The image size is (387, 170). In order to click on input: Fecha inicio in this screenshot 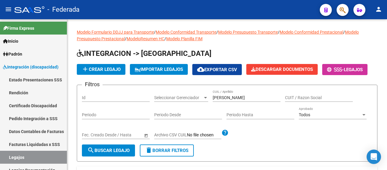, I will do `click(93, 135)`.